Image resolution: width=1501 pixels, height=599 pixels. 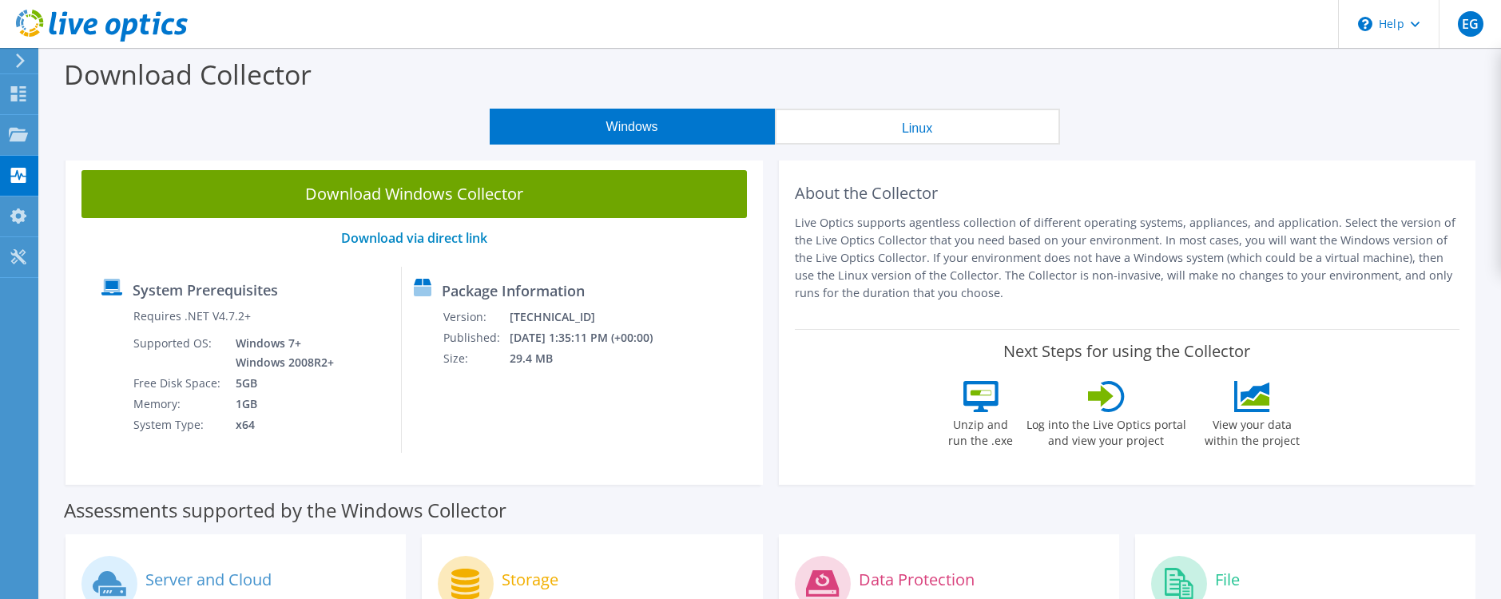 I want to click on td: System Type:, so click(x=178, y=425).